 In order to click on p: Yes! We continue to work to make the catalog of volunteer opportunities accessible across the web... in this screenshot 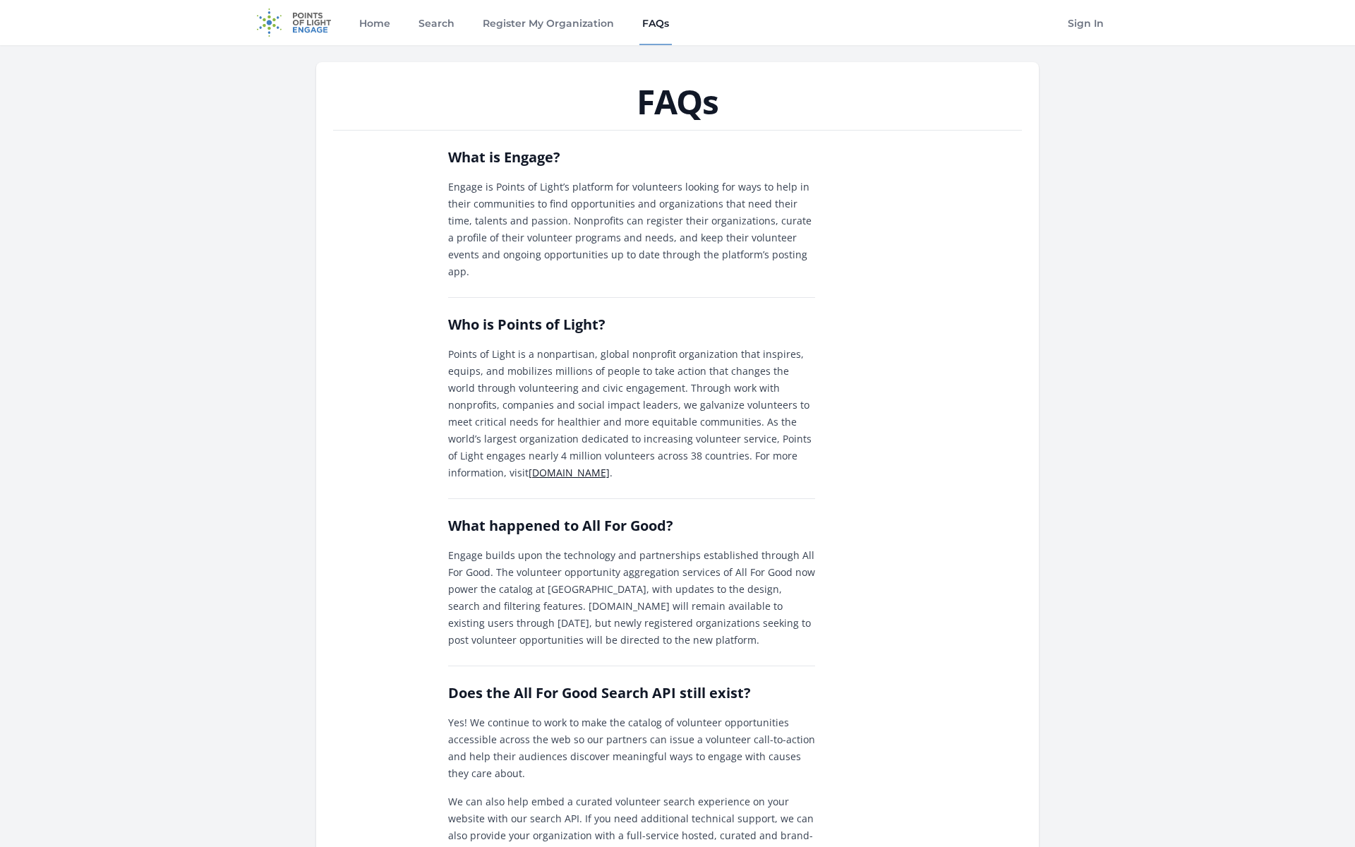, I will do `click(632, 748)`.